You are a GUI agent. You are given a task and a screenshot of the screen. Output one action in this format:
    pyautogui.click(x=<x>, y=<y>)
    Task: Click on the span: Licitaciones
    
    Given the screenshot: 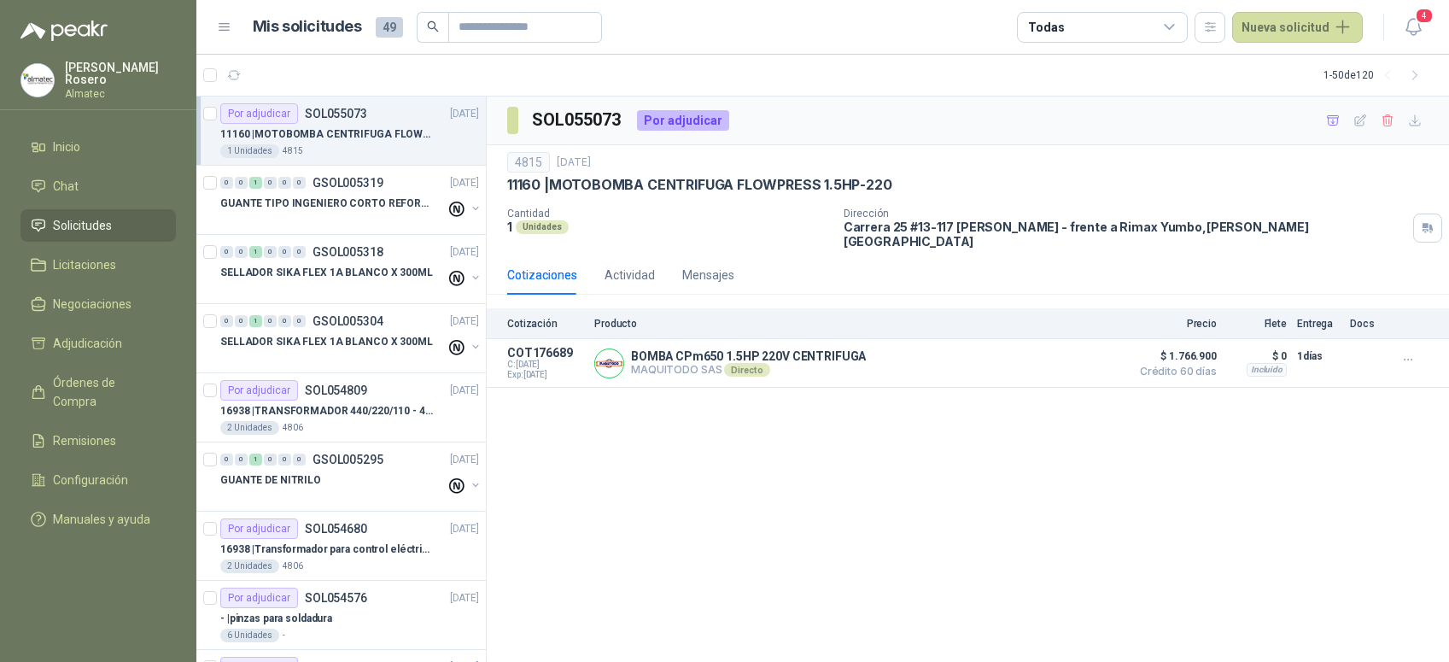 What is the action you would take?
    pyautogui.click(x=85, y=265)
    